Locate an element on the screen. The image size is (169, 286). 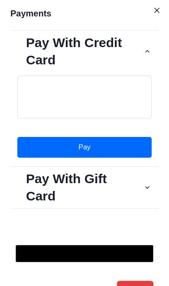
button: Pay is located at coordinates (84, 147).